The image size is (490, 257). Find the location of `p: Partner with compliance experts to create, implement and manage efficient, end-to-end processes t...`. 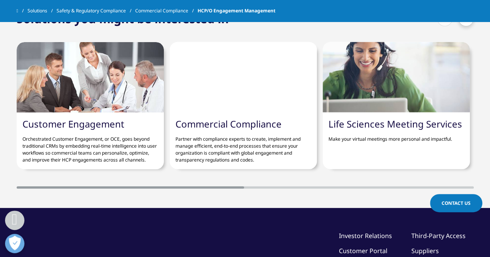

p: Partner with compliance experts to create, implement and manage efficient, end-to-end processes t... is located at coordinates (243, 147).